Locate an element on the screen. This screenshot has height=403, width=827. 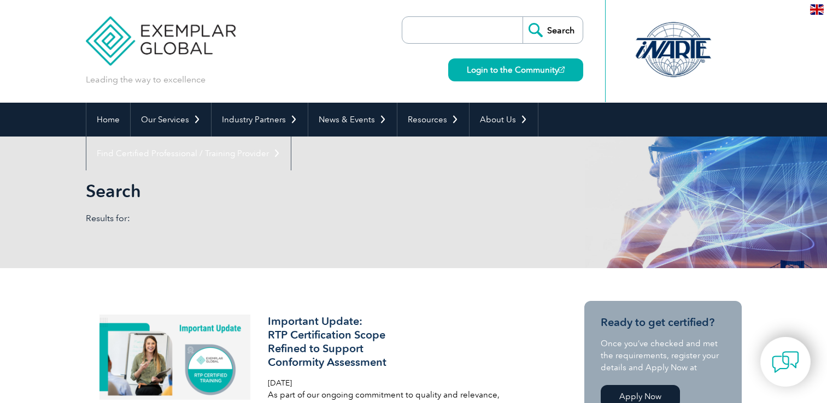
img: open_square.png is located at coordinates (561, 69).